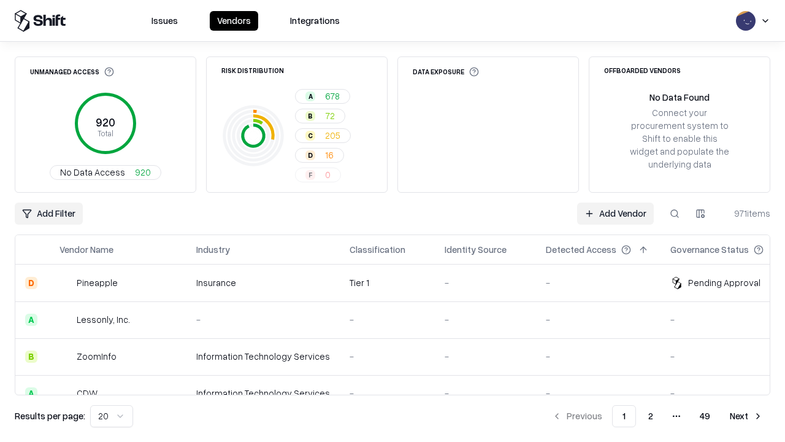 The height and width of the screenshot is (442, 785). Describe the element at coordinates (97, 282) in the screenshot. I see `div: Pineapple` at that location.